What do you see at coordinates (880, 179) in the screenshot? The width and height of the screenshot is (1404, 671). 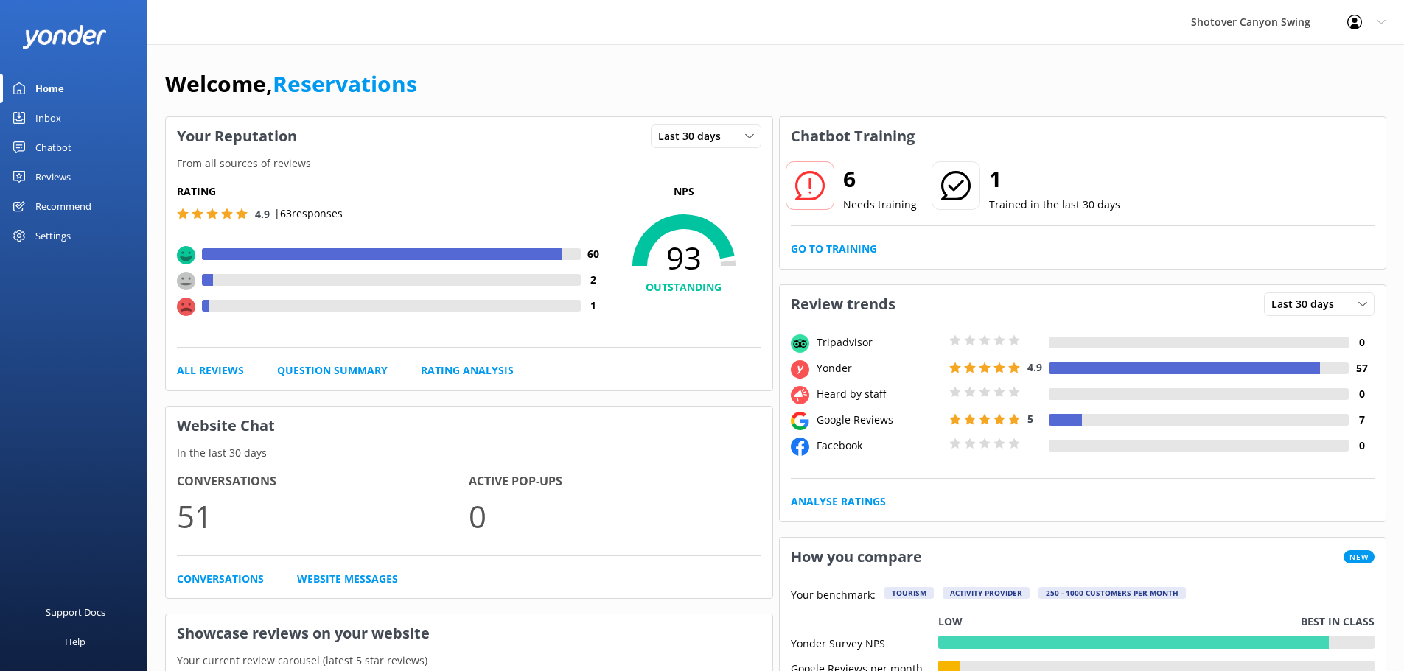 I see `h2: 6` at bounding box center [880, 179].